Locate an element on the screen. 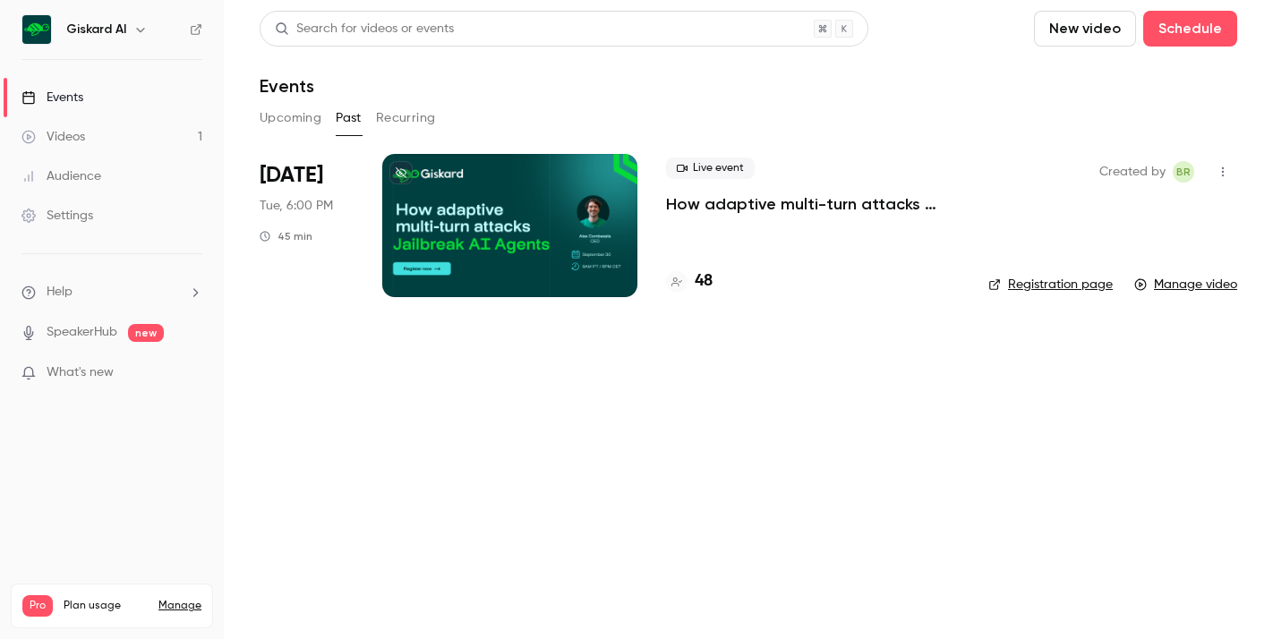 The image size is (1273, 639). a: 48 is located at coordinates (690, 281).